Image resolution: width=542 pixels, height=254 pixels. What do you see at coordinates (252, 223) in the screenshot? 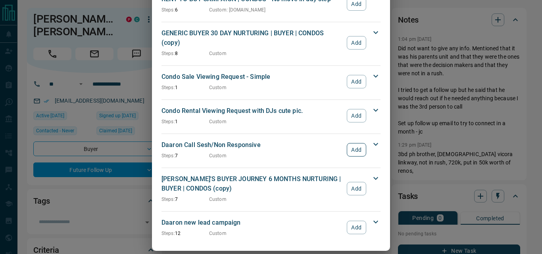
I see `p: Daaron new lead campaign` at bounding box center [252, 223].